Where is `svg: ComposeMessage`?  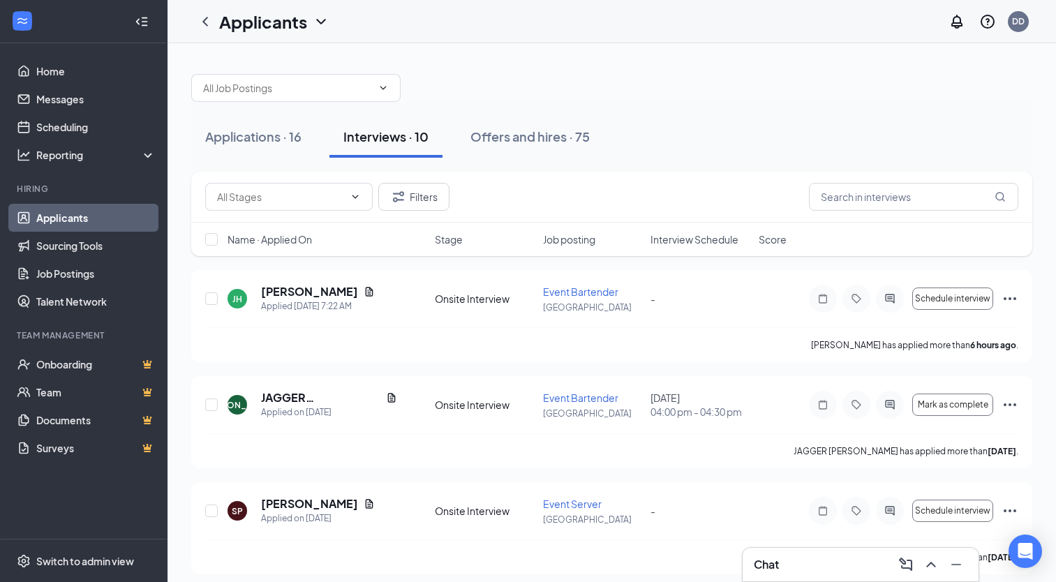 svg: ComposeMessage is located at coordinates (906, 565).